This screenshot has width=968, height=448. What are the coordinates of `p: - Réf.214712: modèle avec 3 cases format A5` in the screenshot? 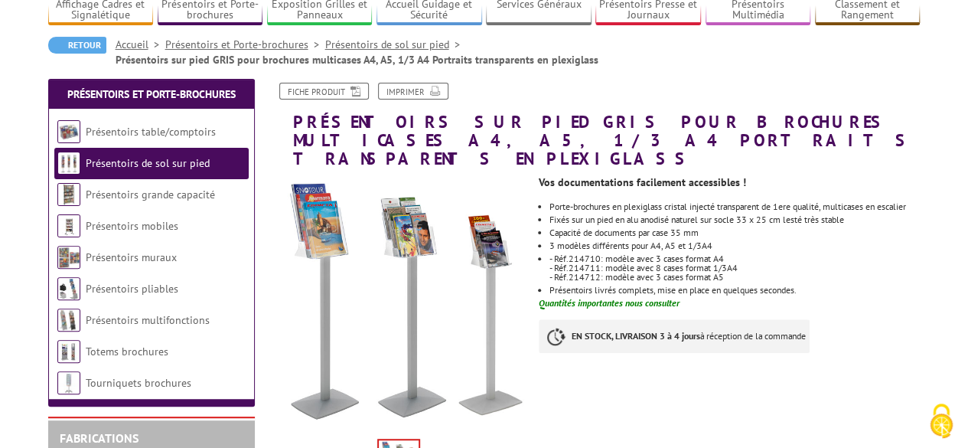 It's located at (735, 277).